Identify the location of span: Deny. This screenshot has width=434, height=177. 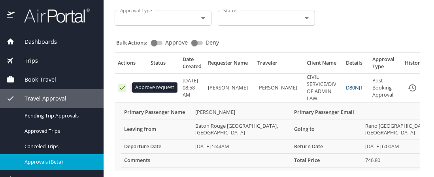
(212, 43).